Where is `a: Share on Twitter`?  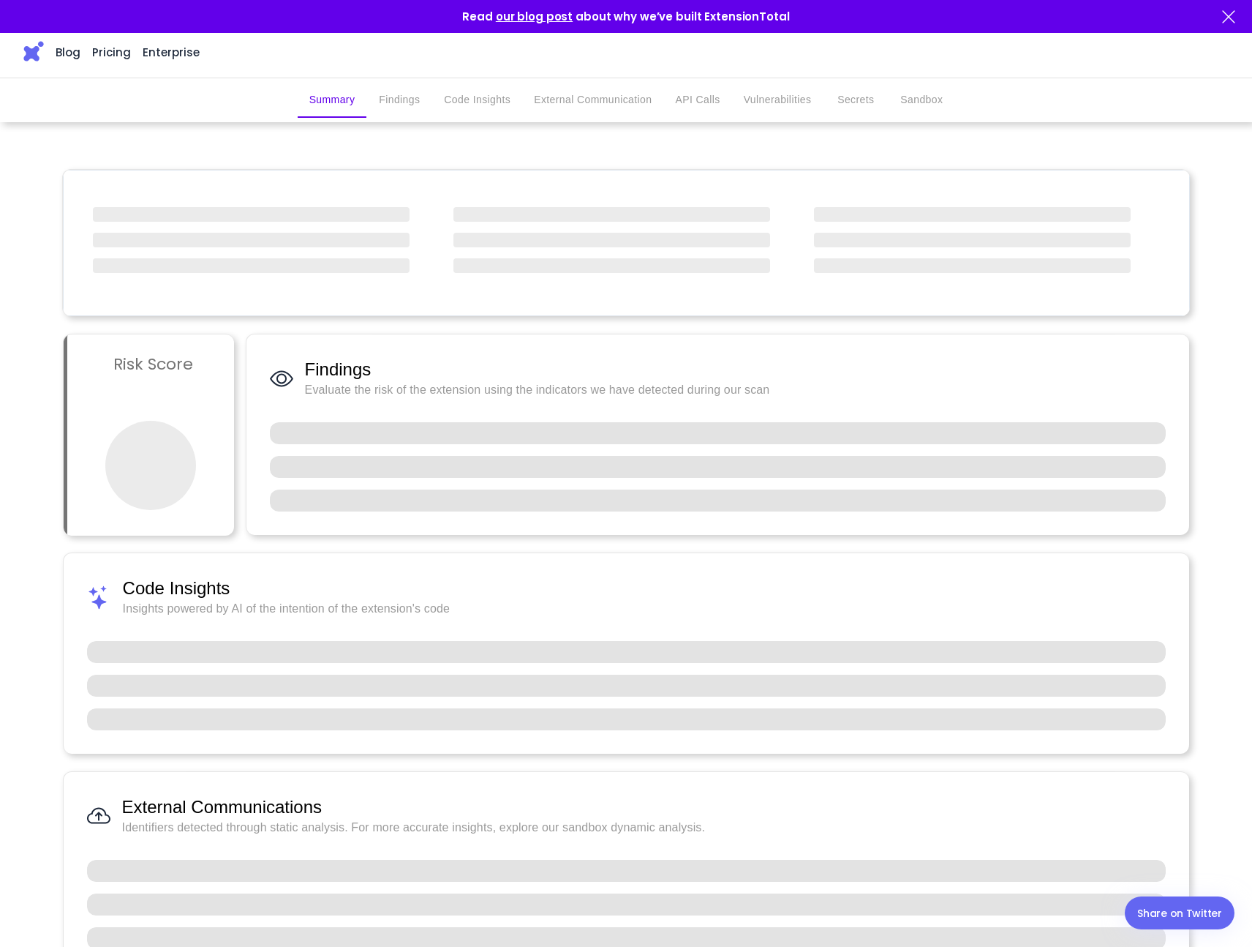 a: Share on Twitter is located at coordinates (1180, 912).